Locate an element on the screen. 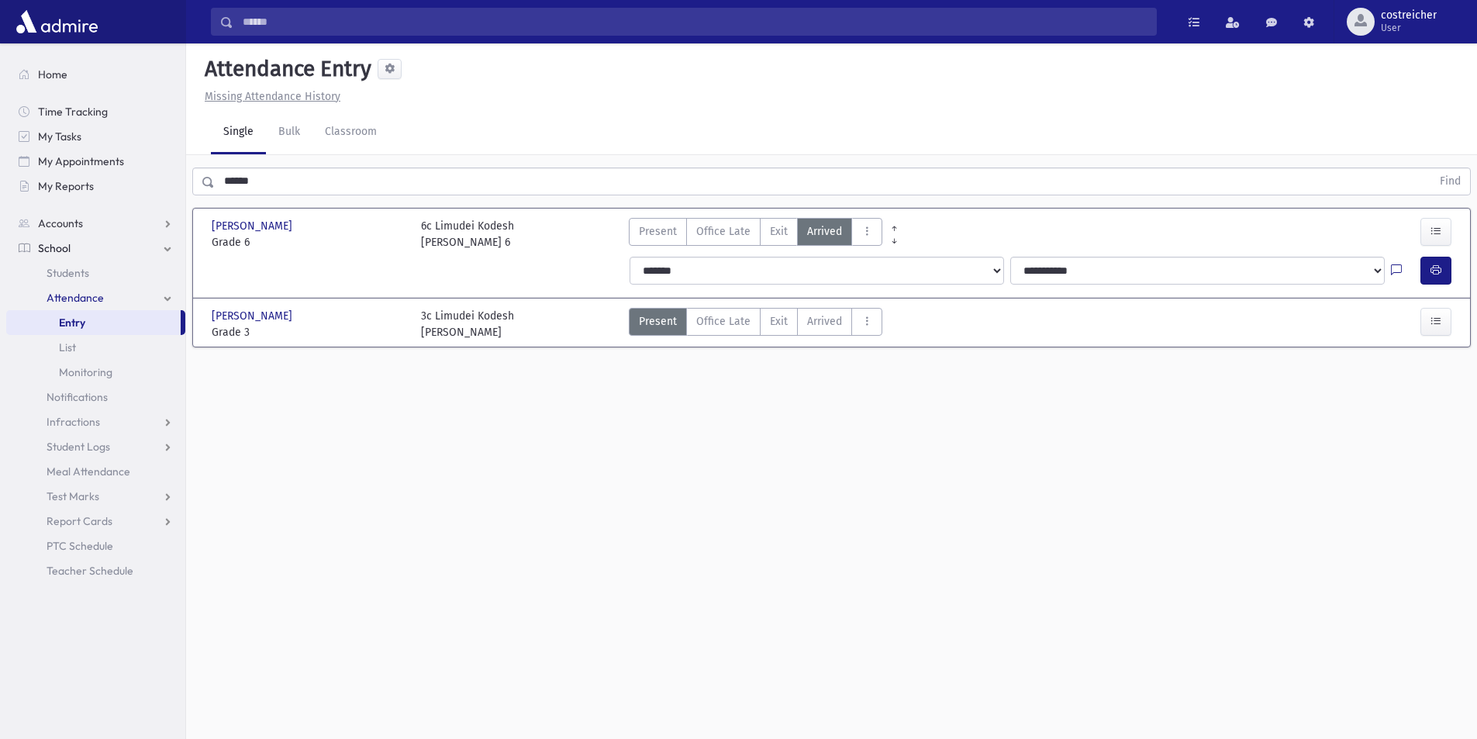  span: Meal Attendance is located at coordinates (88, 471).